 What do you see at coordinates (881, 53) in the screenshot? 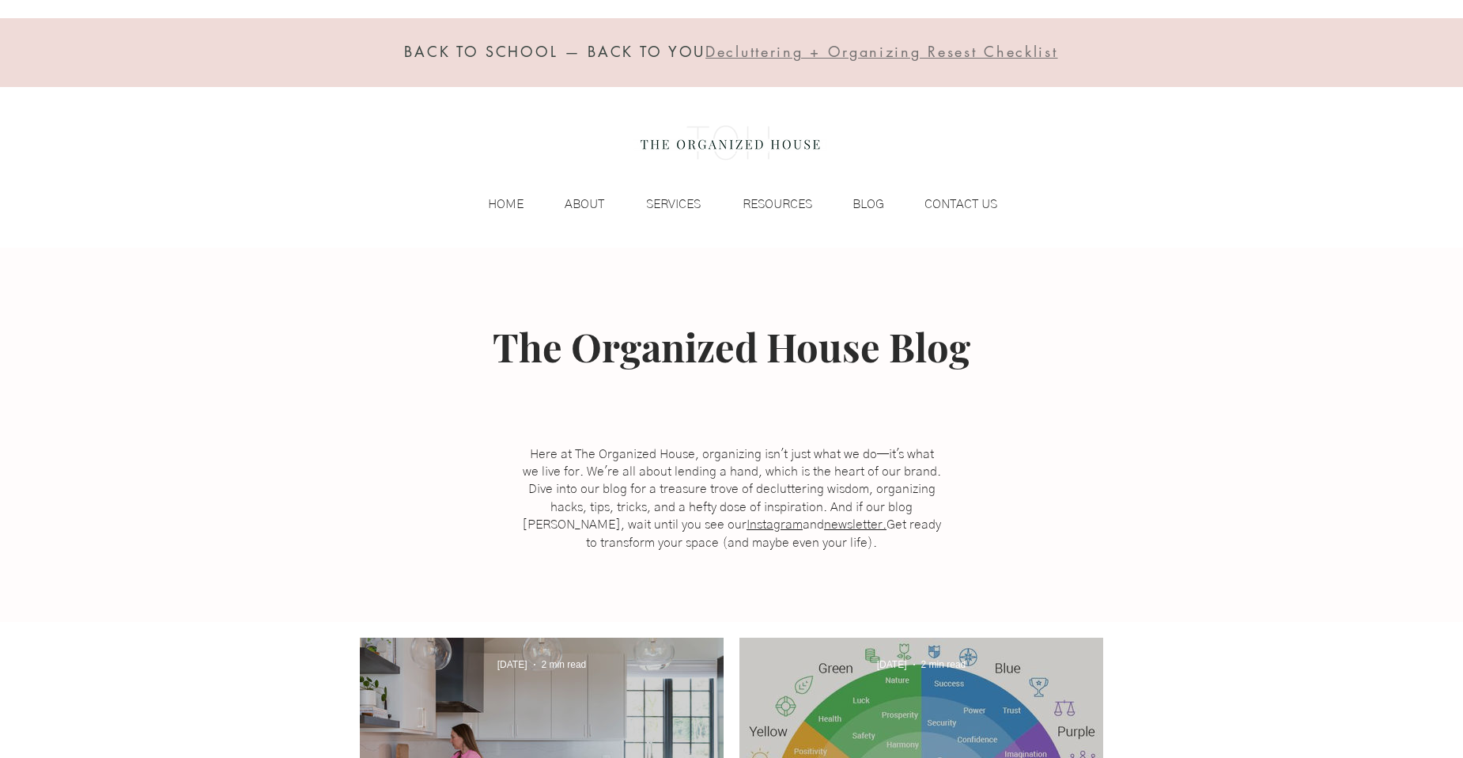
I see `a: Decluttering + Organizing Resest Checklist` at bounding box center [881, 53].